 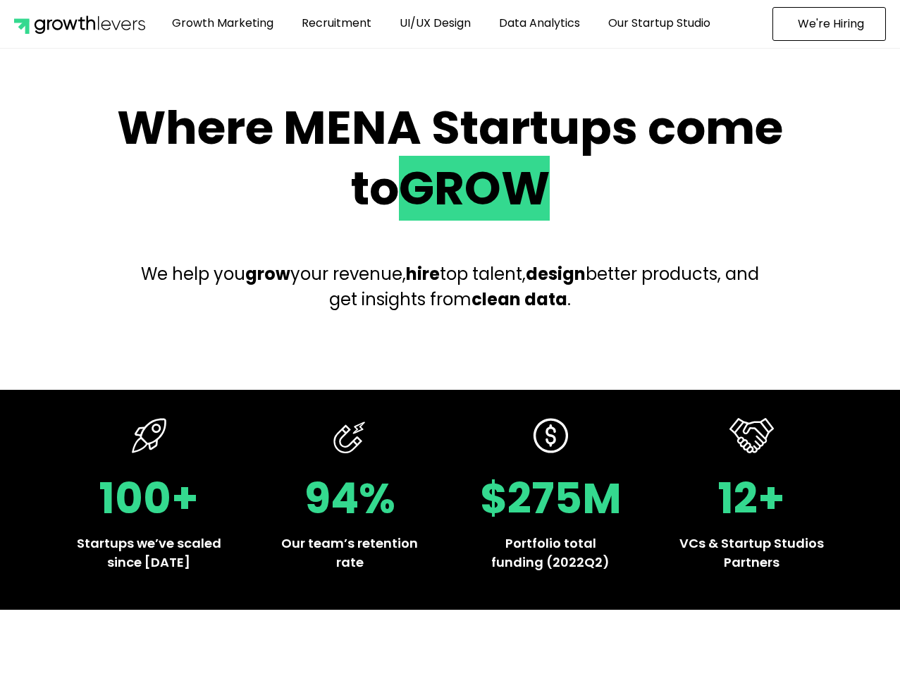 What do you see at coordinates (555, 273) in the screenshot?
I see `b: design` at bounding box center [555, 273].